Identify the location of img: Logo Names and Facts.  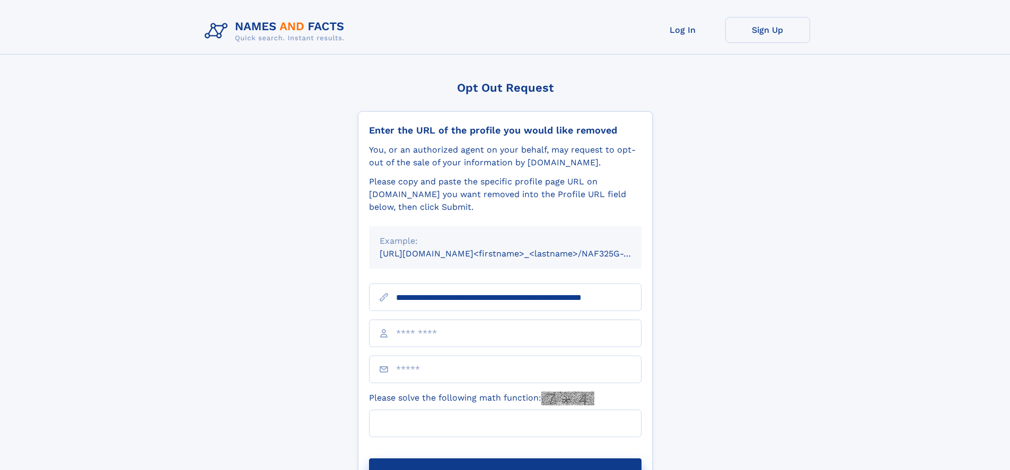
(277, 31).